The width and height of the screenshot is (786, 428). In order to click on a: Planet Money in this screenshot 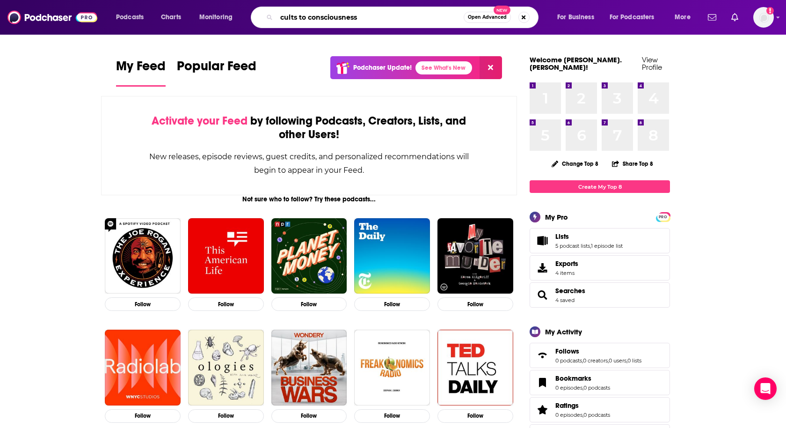, I will do `click(309, 256)`.